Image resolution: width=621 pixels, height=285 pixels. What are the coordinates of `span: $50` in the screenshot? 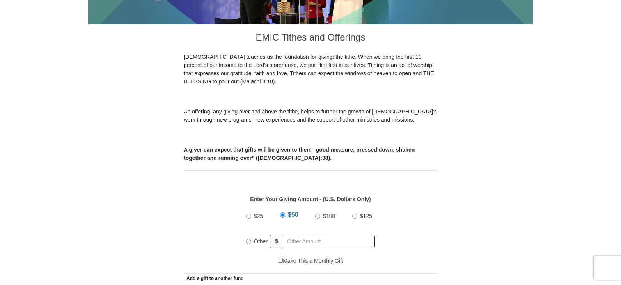 It's located at (293, 215).